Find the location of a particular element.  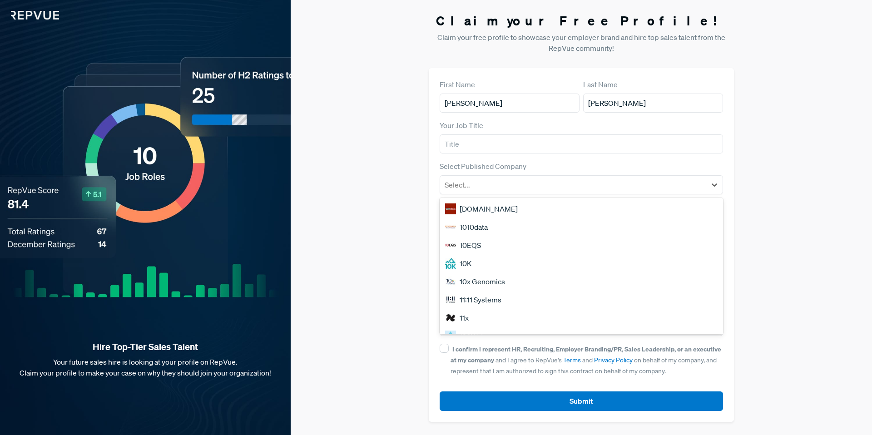

span: and I agree to RepVue’s and on behalf of my company, and represent that I am authorized to sign t... is located at coordinates (586, 360).